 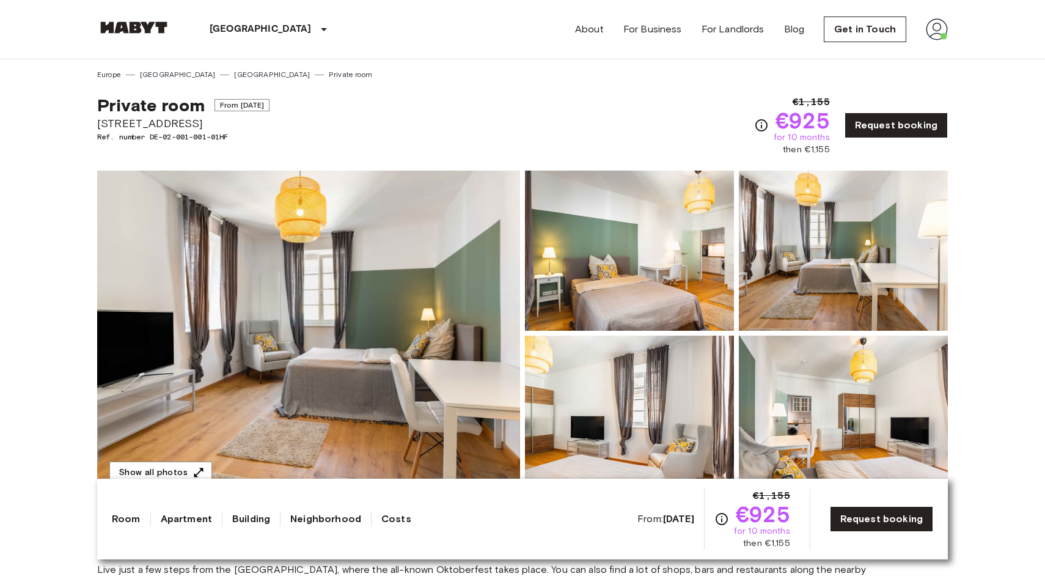 What do you see at coordinates (589, 29) in the screenshot?
I see `a: About` at bounding box center [589, 29].